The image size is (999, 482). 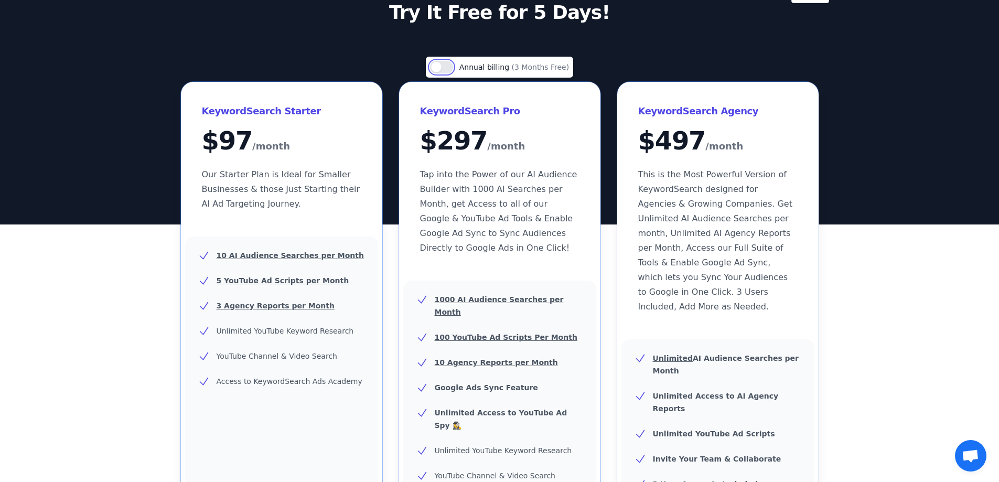 What do you see at coordinates (281, 189) in the screenshot?
I see `span: Our Starter Plan is Ideal for Smaller Businesses & those Just Starting their AI Ad Targeting Jour...` at bounding box center [281, 189].